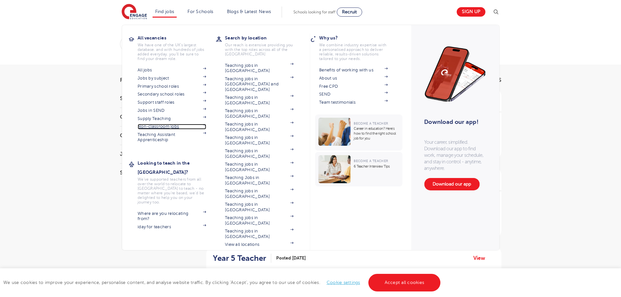 This screenshot has width=621, height=297. What do you see at coordinates (376, 166) in the screenshot?
I see `p: 6 Teacher Interview Tips` at bounding box center [376, 166].